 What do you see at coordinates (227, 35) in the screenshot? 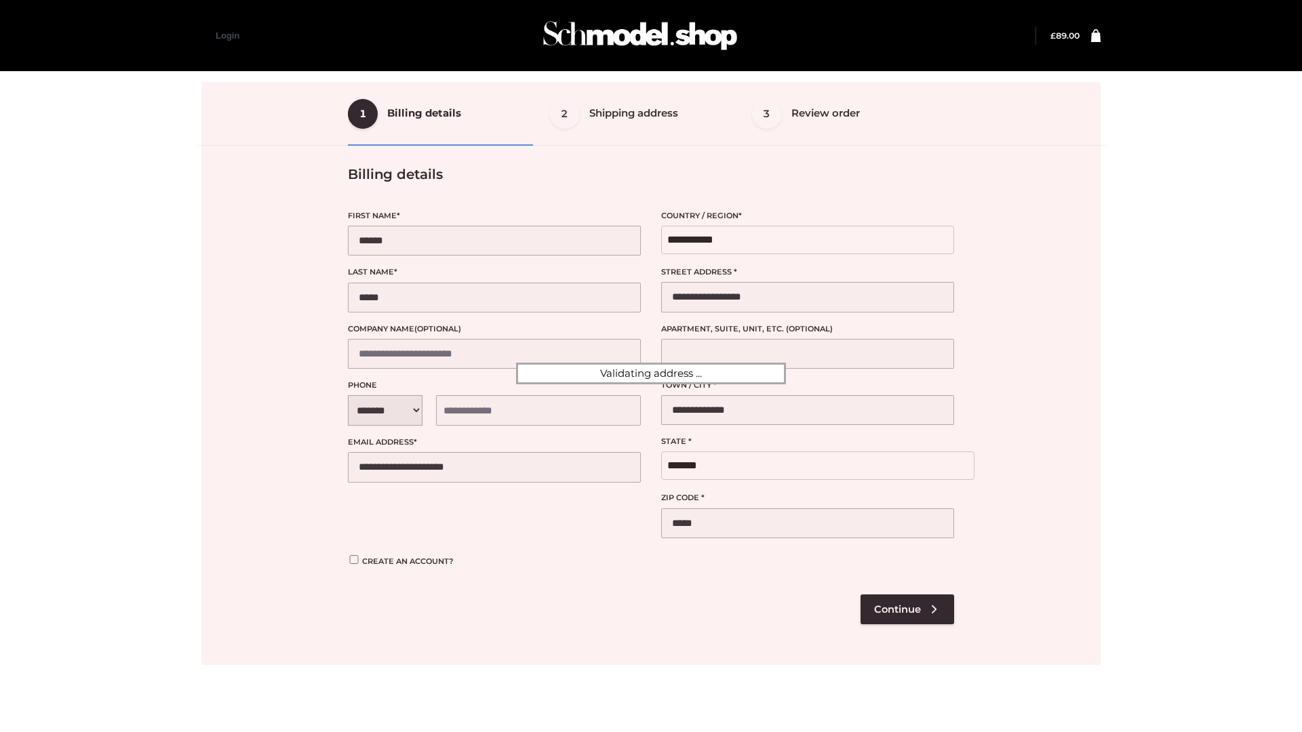
I see `a: Login` at bounding box center [227, 35].